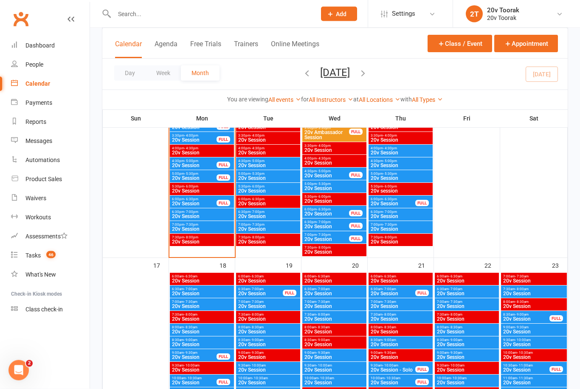 This screenshot has width=580, height=389. Describe the element at coordinates (202, 289) in the screenshot. I see `span: 6:30am` at that location.